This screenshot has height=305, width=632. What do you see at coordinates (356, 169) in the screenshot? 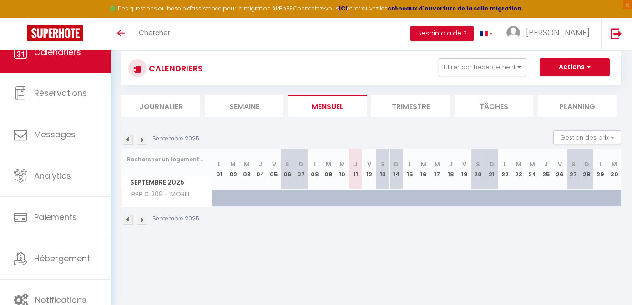
I see `th: 11` at bounding box center [356, 169].